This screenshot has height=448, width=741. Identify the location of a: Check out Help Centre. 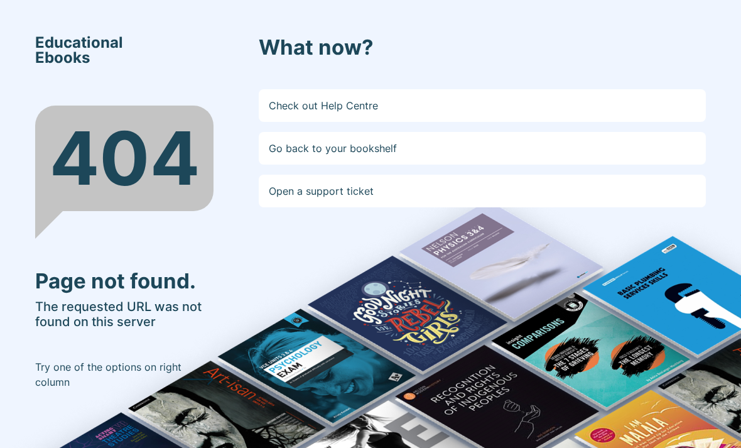
(482, 105).